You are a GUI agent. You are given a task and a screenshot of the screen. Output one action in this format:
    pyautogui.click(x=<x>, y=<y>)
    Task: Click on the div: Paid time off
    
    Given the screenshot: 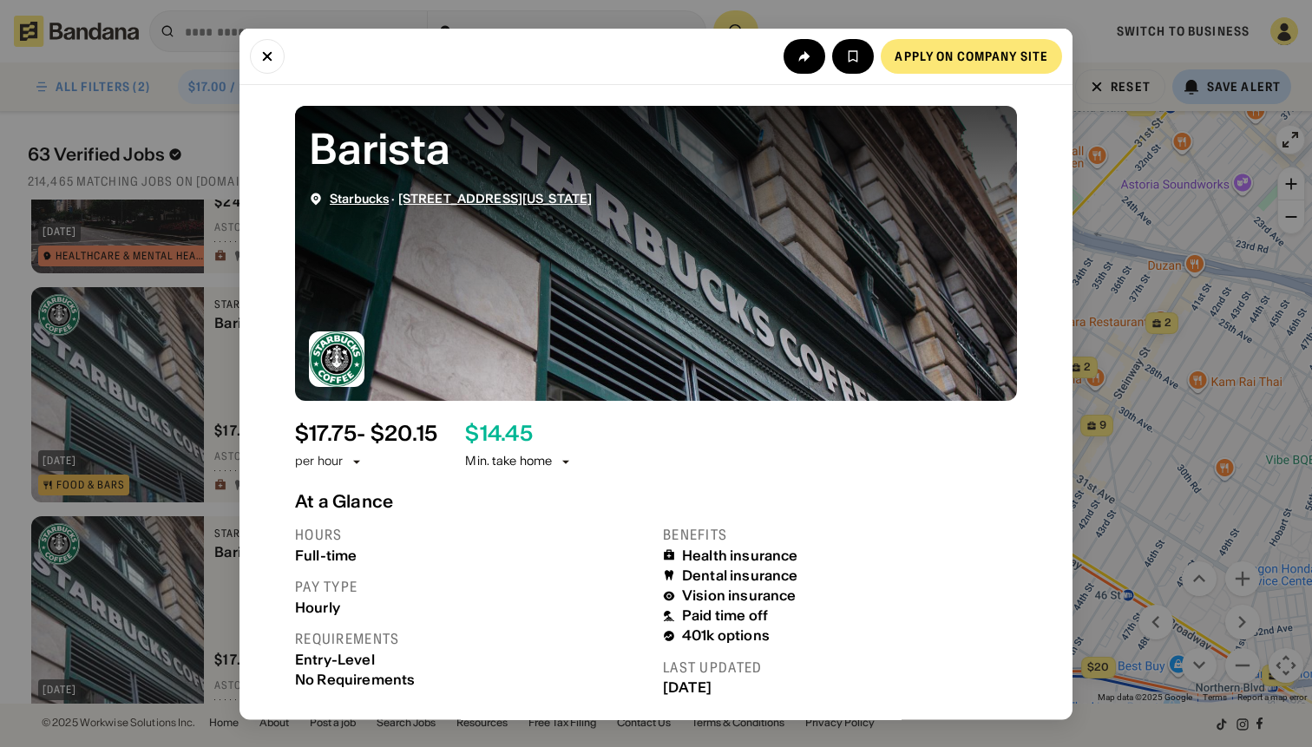 What is the action you would take?
    pyautogui.click(x=725, y=615)
    